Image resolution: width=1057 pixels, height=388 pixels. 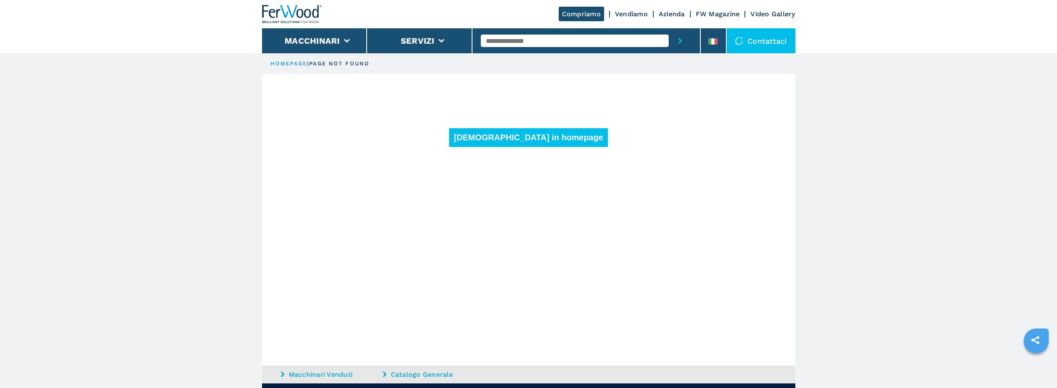 I want to click on button: Servizi, so click(x=418, y=41).